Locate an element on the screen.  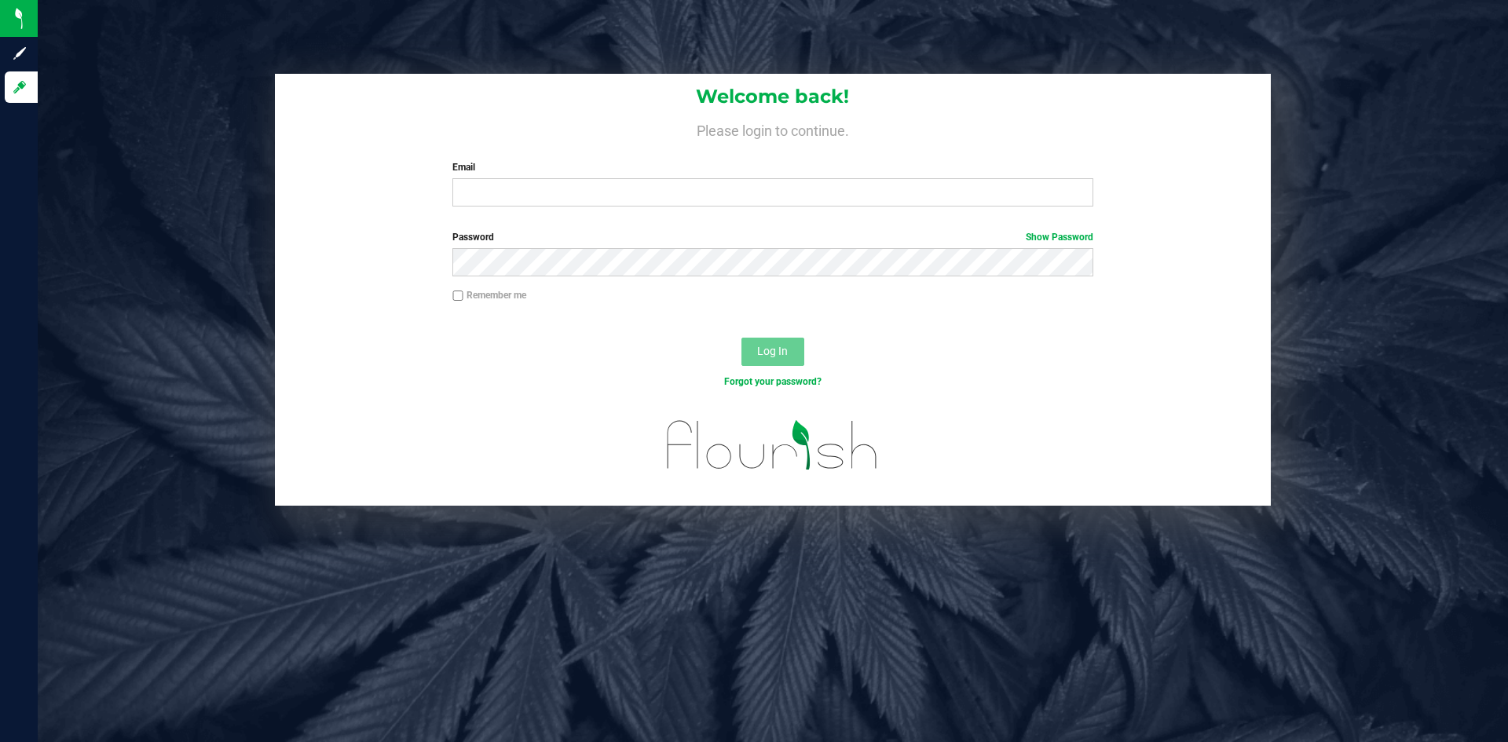
label: Remember me is located at coordinates (489, 295).